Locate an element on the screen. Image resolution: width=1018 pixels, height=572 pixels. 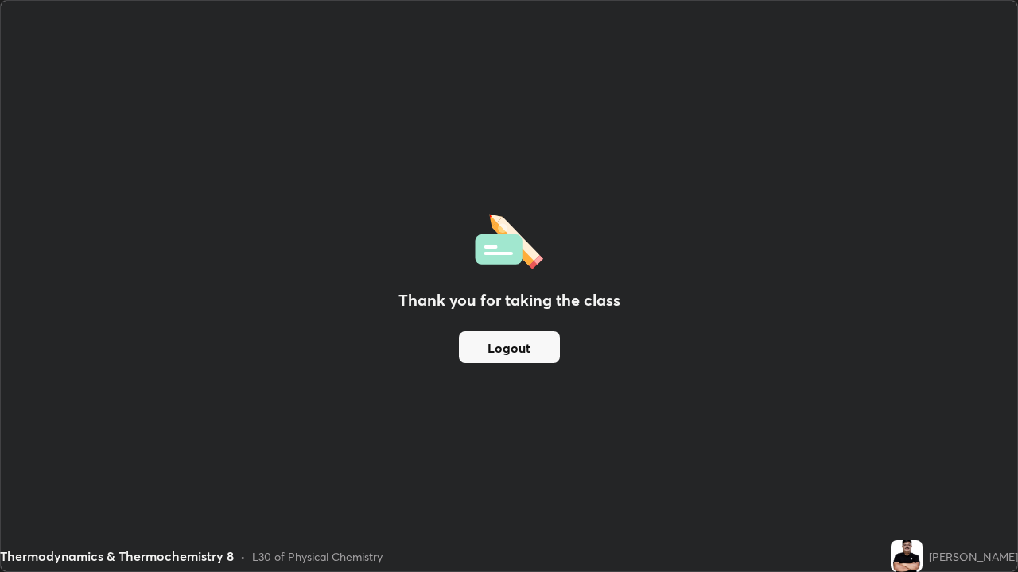
button: Logout is located at coordinates (509, 347).